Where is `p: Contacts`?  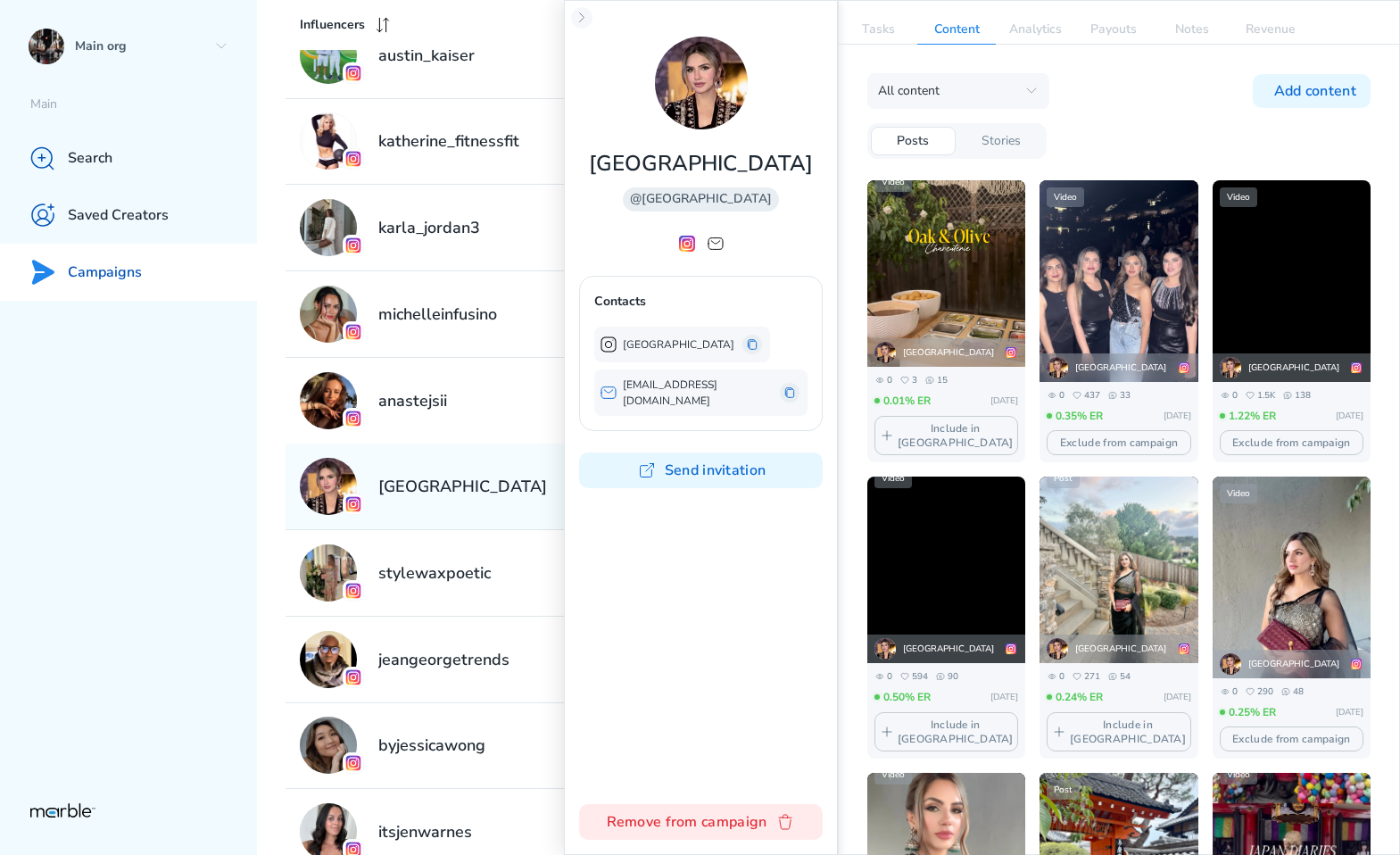
p: Contacts is located at coordinates (620, 302).